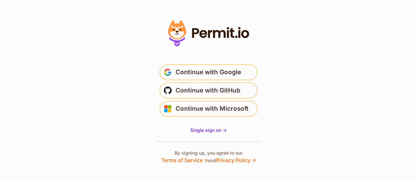  Describe the element at coordinates (208, 72) in the screenshot. I see `span: Continue with Google` at that location.